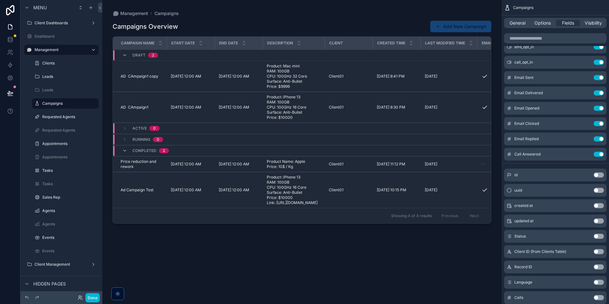  Describe the element at coordinates (294, 107) in the screenshot. I see `a: Product: iPhone 13 RAM: 100GB CPU: 100GHz 16 Core Surface: Anti-Bullet Price: $10000` at that location.